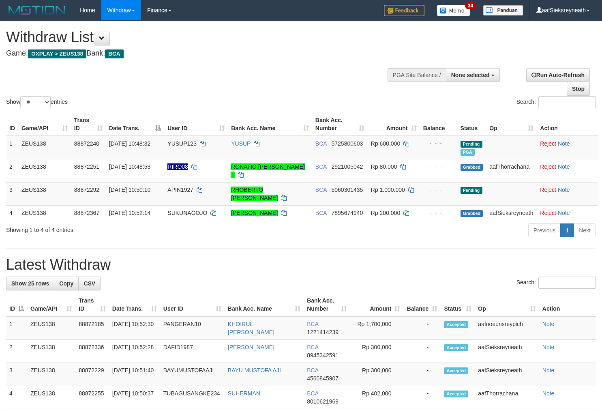  I want to click on span: APIN1927, so click(180, 190).